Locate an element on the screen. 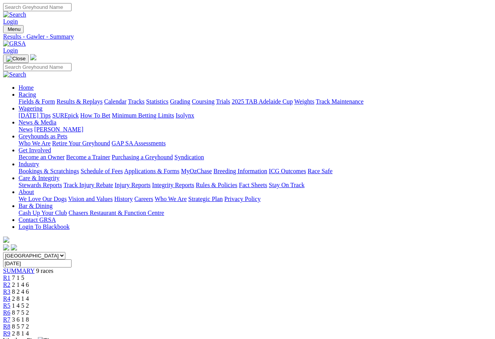 The height and width of the screenshot is (339, 495). div: Racing is located at coordinates (255, 102).